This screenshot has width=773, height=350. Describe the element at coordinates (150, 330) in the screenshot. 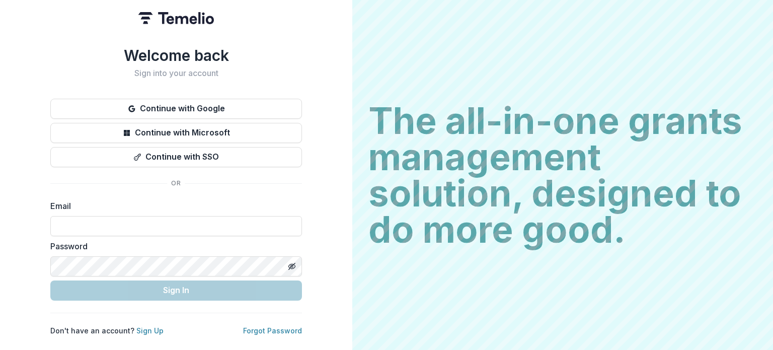

I see `a: Sign Up` at that location.